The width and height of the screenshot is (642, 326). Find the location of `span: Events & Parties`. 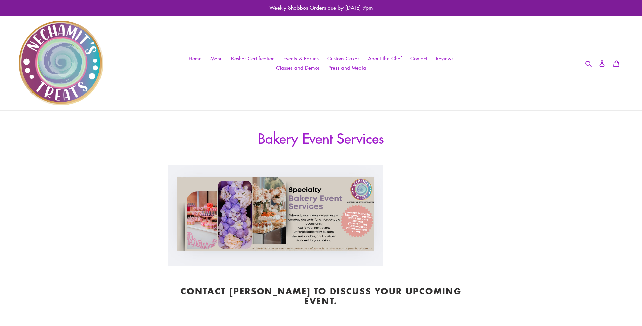

span: Events & Parties is located at coordinates (301, 58).